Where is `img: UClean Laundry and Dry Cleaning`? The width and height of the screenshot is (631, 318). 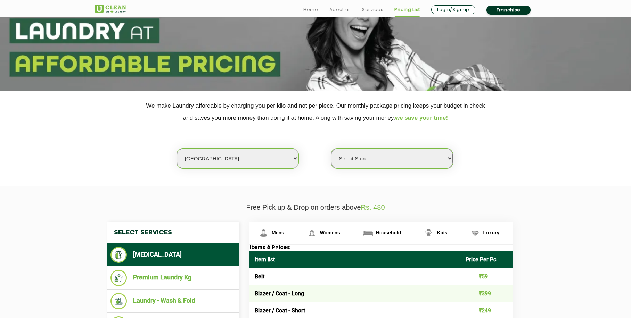 img: UClean Laundry and Dry Cleaning is located at coordinates (111, 9).